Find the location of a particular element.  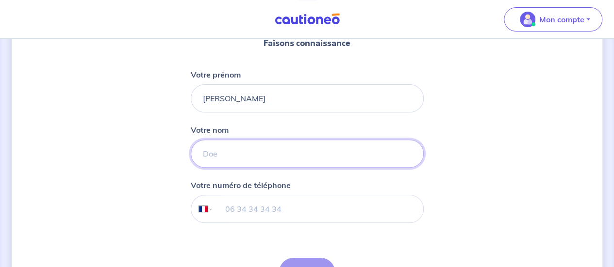

p: Votre nom is located at coordinates (210, 130).